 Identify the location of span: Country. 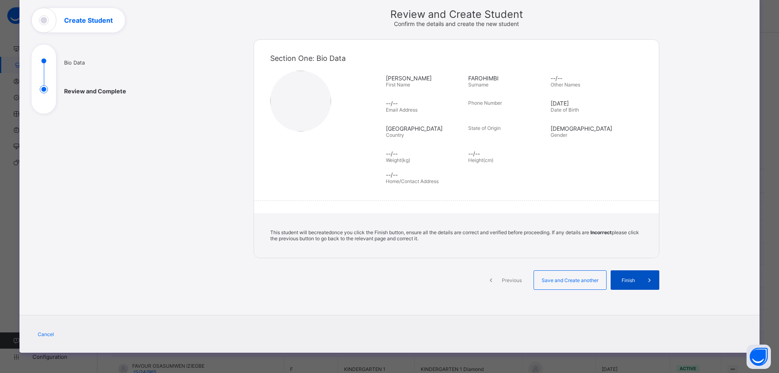
(395, 135).